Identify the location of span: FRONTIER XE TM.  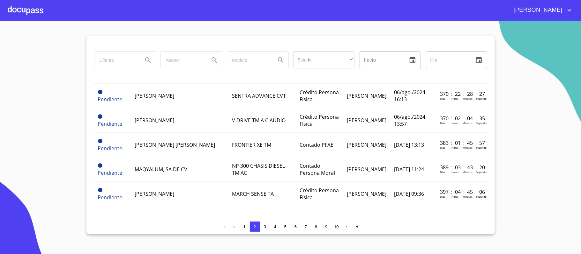
(252, 145).